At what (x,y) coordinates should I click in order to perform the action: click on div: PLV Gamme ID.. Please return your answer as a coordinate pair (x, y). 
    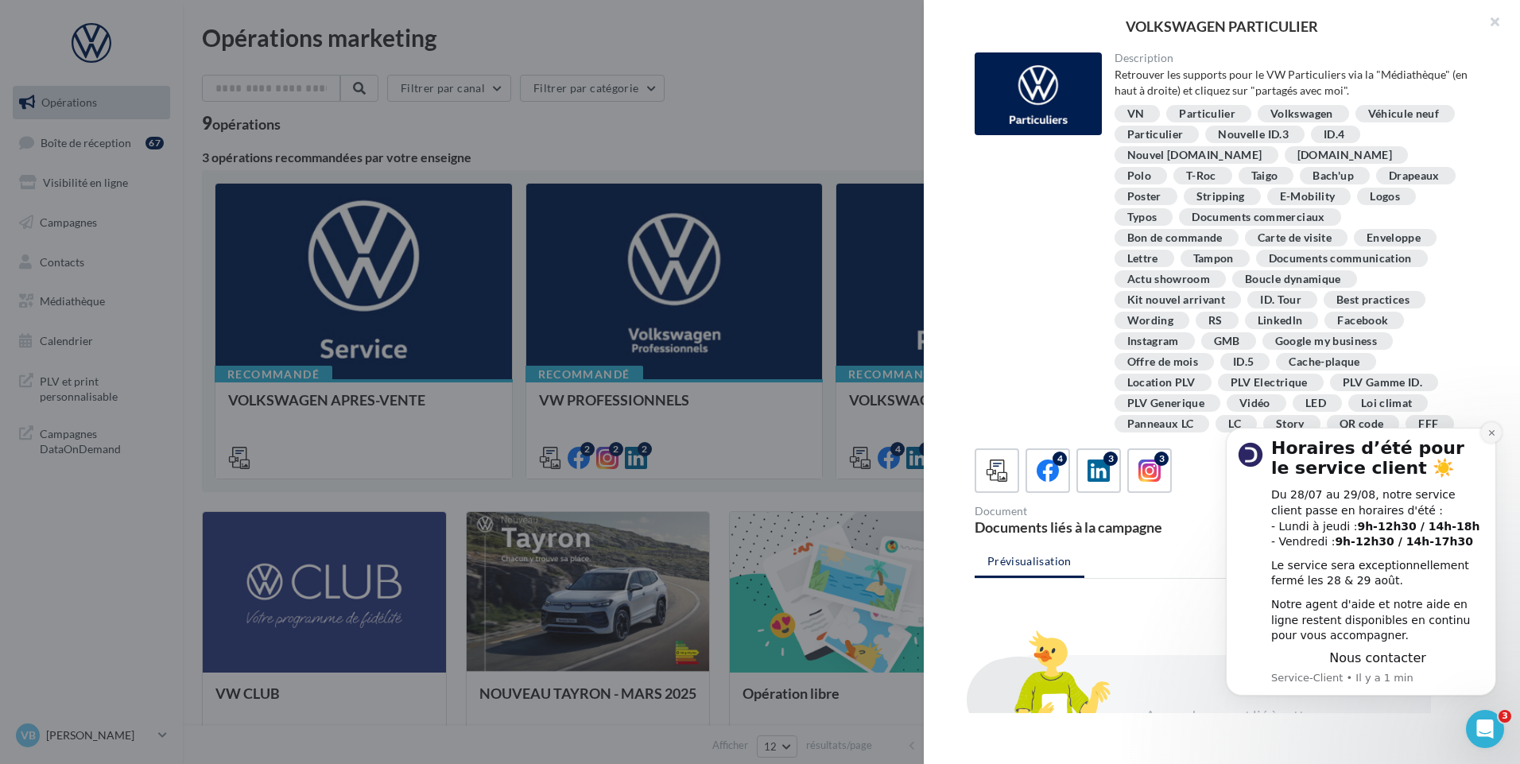
    Looking at the image, I should click on (1382, 382).